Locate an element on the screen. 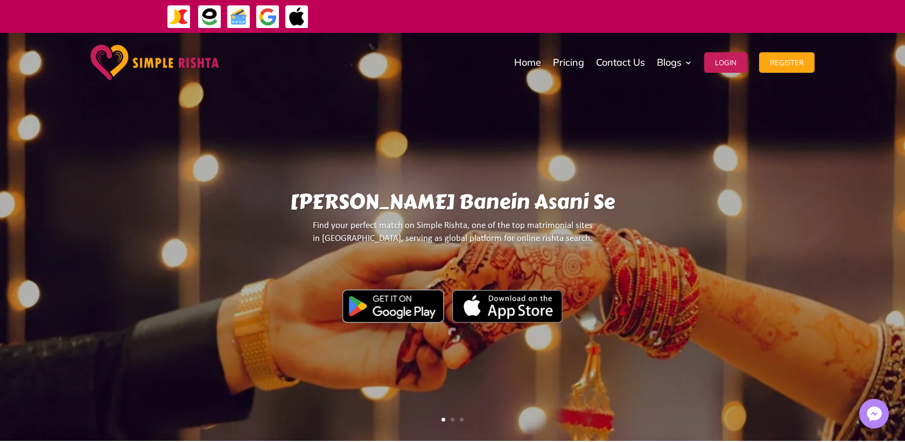 This screenshot has width=905, height=442. a: Home is located at coordinates (528, 62).